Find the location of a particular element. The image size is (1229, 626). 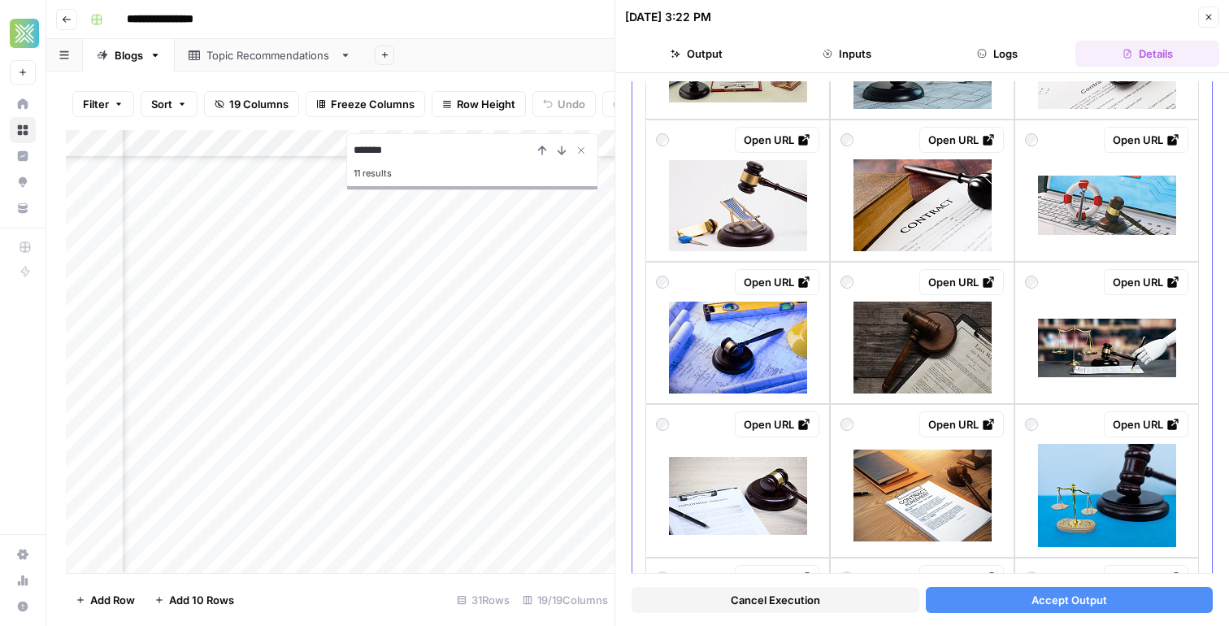

a: Usage is located at coordinates (23, 580).